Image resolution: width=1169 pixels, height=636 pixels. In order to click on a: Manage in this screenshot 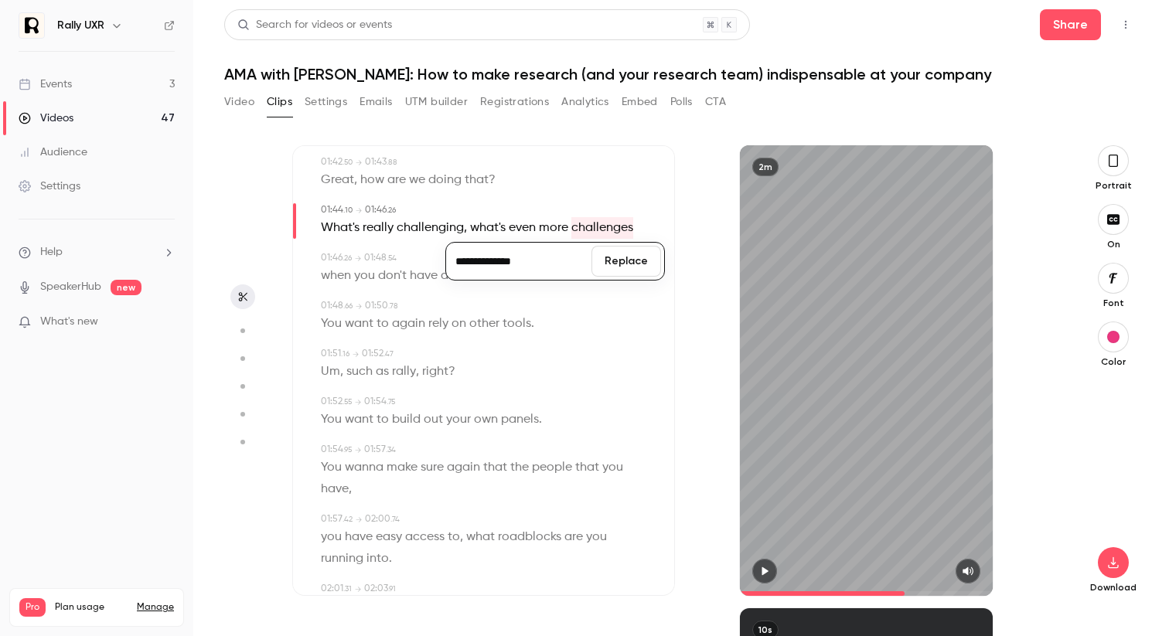, I will do `click(155, 608)`.